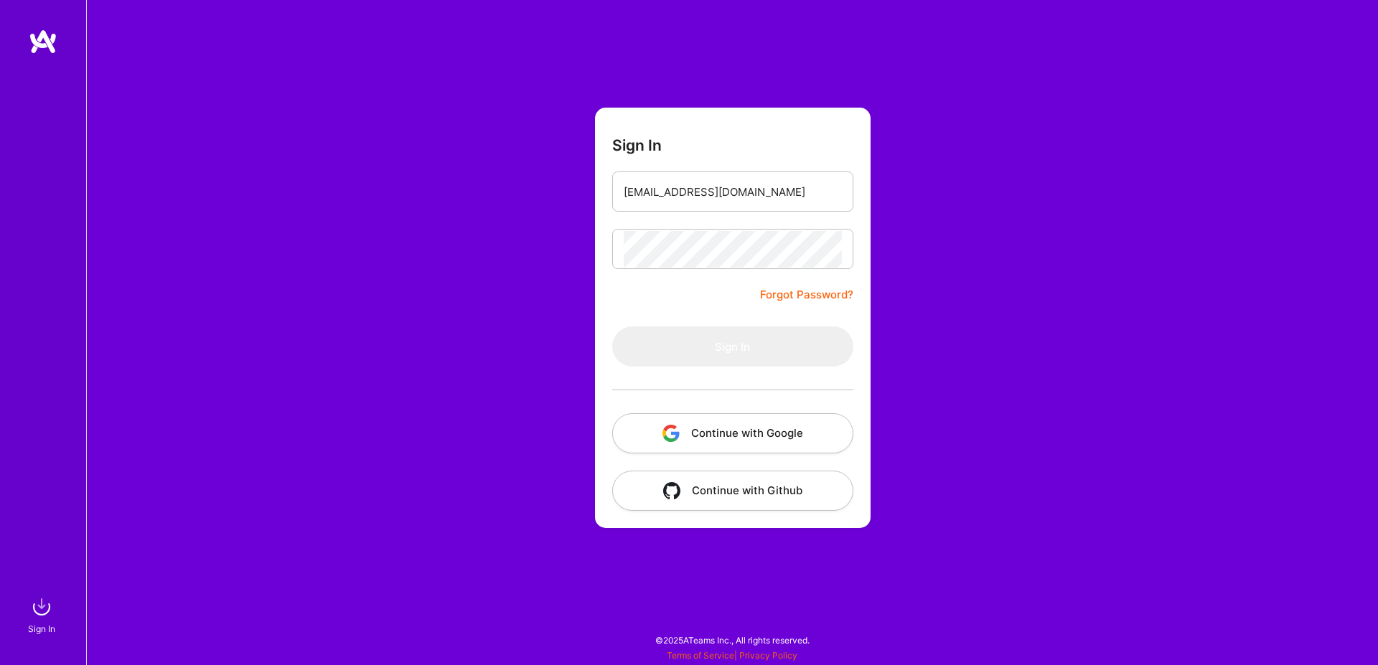 The image size is (1378, 665). Describe the element at coordinates (733, 192) in the screenshot. I see `input: Email...` at that location.